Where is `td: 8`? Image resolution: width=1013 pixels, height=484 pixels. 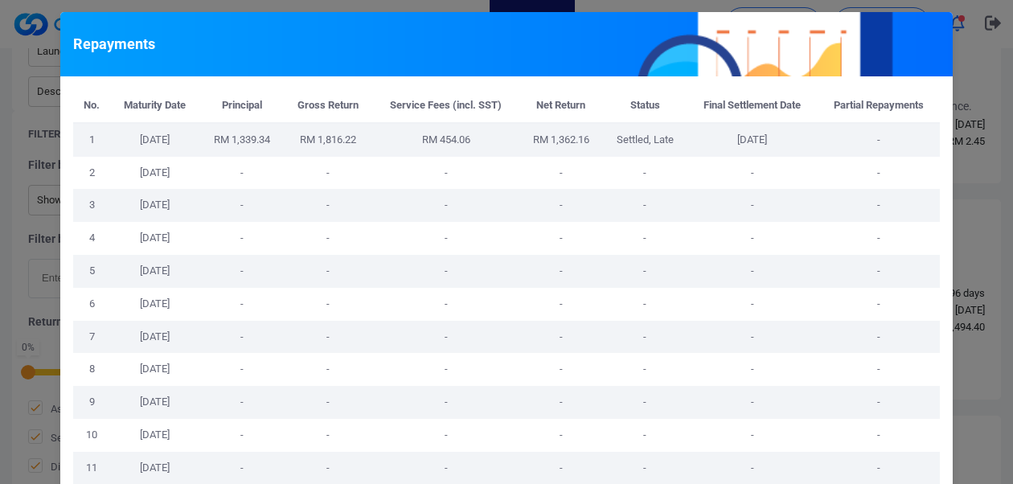 td: 8 is located at coordinates (92, 369).